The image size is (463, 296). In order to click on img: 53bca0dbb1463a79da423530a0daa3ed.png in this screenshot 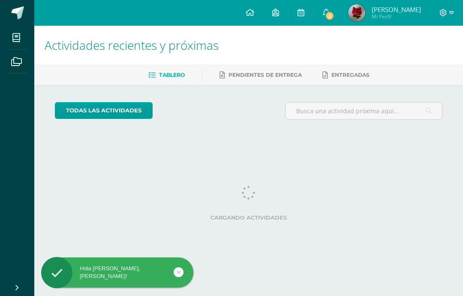, I will do `click(357, 13)`.